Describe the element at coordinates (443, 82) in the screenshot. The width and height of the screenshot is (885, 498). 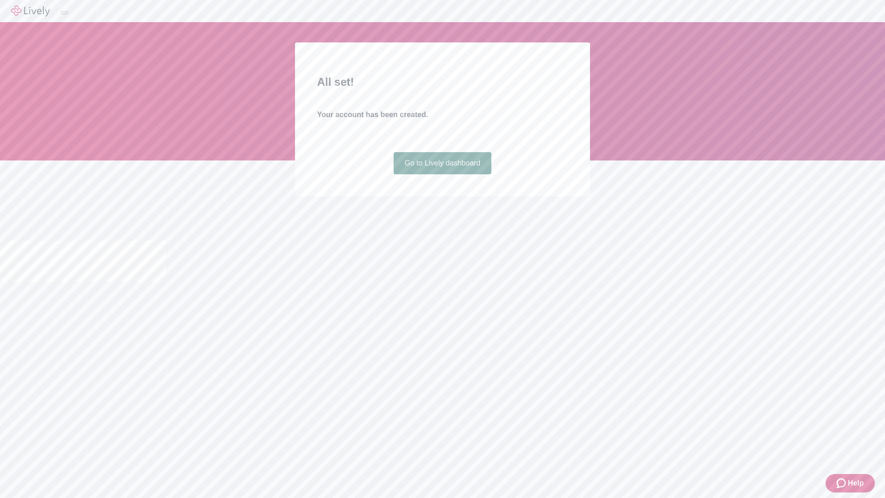
I see `h2: All set!` at that location.